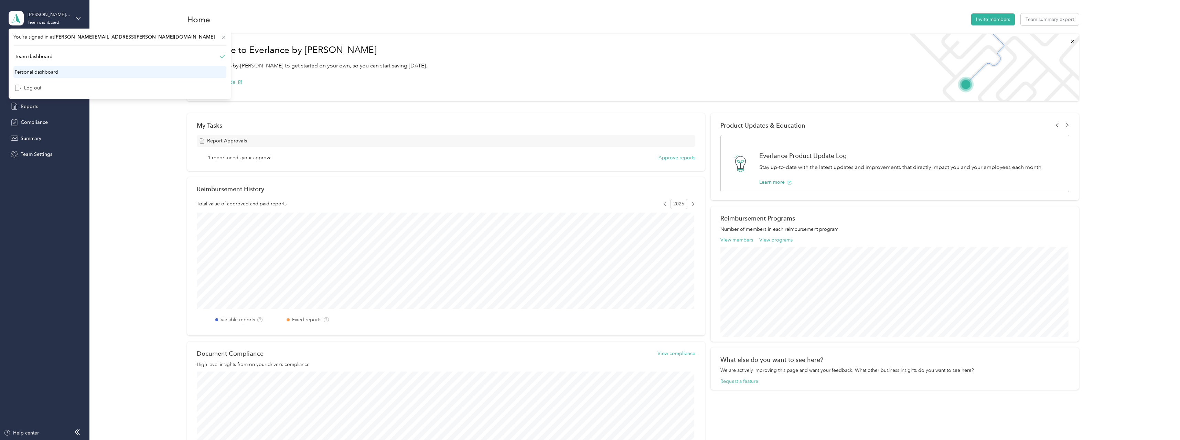 The width and height of the screenshot is (1180, 440). Describe the element at coordinates (993, 19) in the screenshot. I see `button: Invite members` at that location.